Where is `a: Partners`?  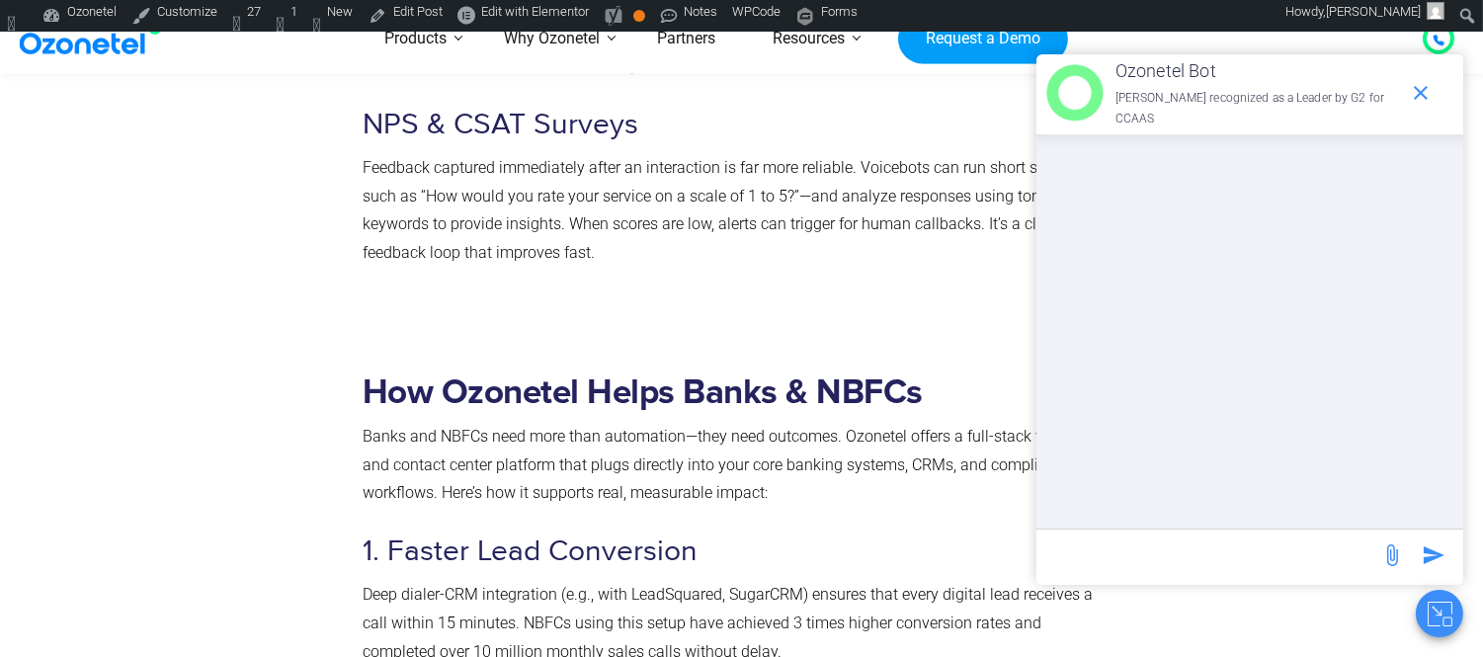 a: Partners is located at coordinates (686, 39).